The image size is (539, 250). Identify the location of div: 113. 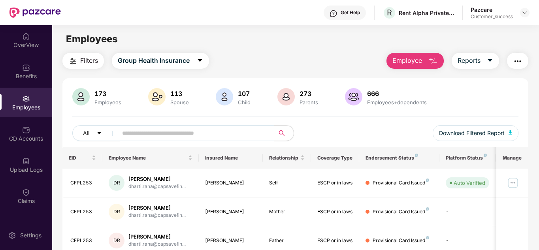
(180, 94).